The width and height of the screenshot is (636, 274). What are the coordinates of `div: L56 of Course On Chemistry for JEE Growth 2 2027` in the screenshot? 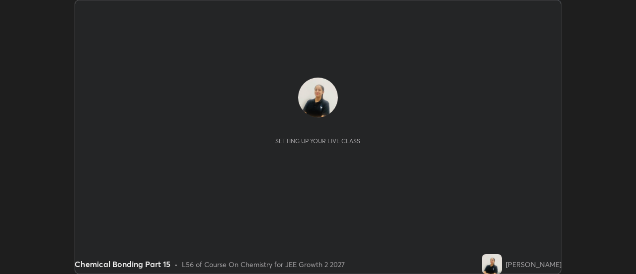 It's located at (263, 264).